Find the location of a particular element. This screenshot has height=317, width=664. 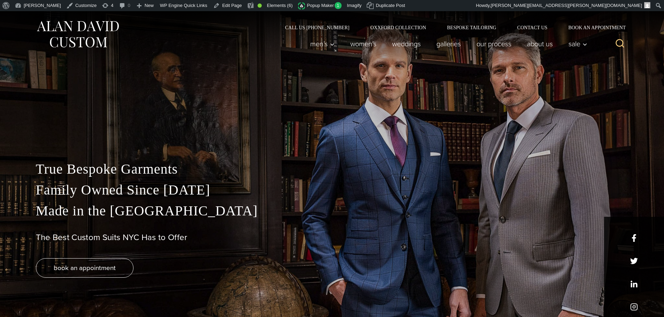

nav: Primary Navigation is located at coordinates (446, 44).